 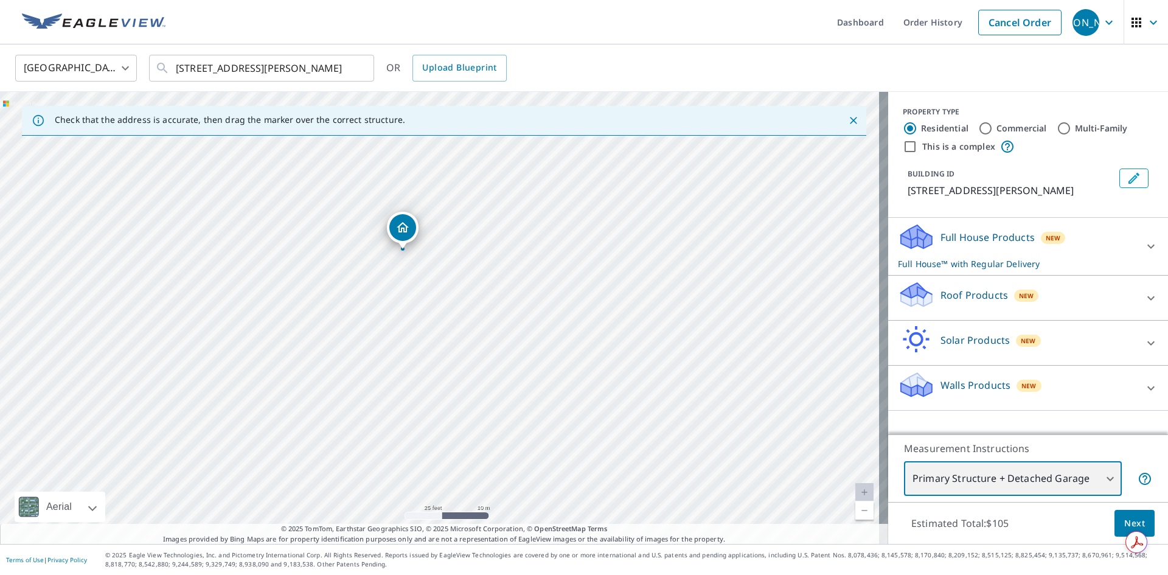 What do you see at coordinates (1028, 297) in the screenshot?
I see `div: Roof ProductsNew` at bounding box center [1028, 297].